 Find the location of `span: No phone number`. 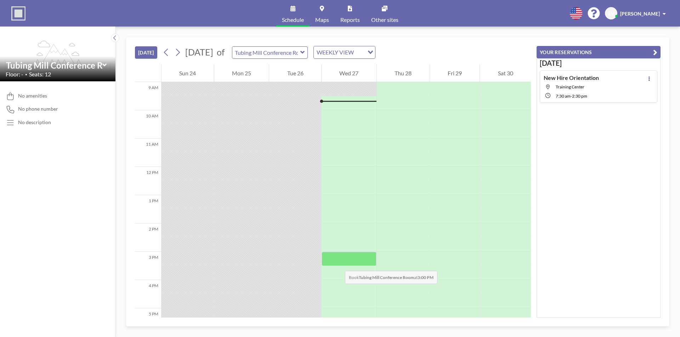

span: No phone number is located at coordinates (38, 109).